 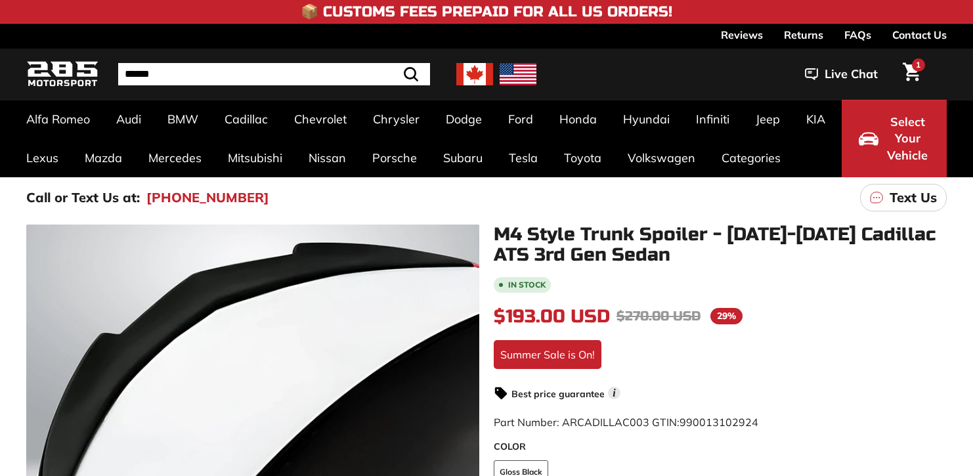 What do you see at coordinates (726, 316) in the screenshot?
I see `span: 29%` at bounding box center [726, 316].